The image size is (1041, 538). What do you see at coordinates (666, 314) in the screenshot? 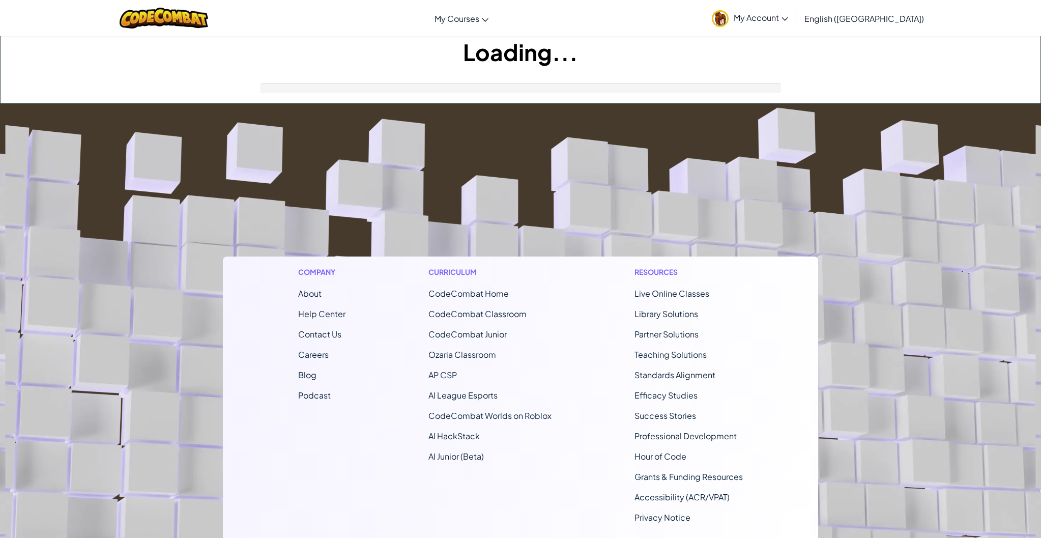
I see `a: Library Solutions` at bounding box center [666, 314].